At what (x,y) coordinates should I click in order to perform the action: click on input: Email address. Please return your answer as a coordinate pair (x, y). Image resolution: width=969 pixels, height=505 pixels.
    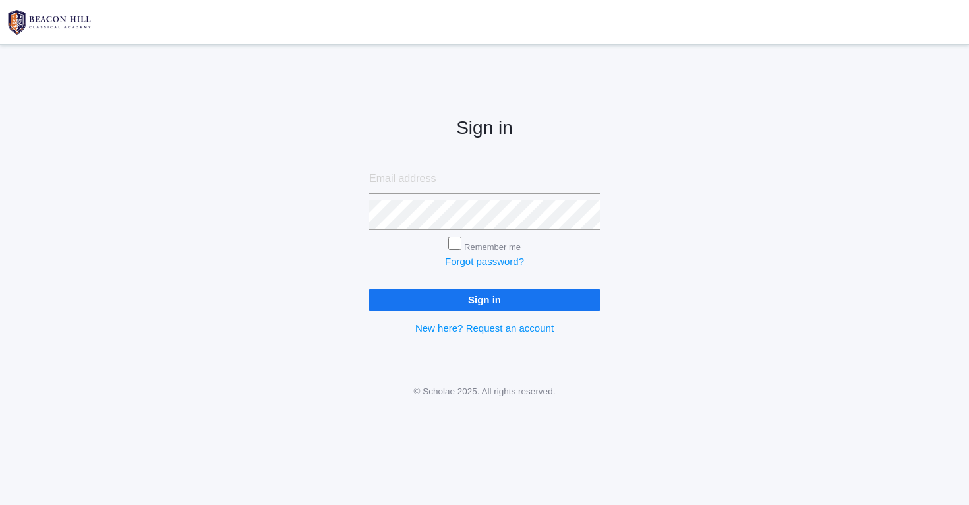
    Looking at the image, I should click on (485, 179).